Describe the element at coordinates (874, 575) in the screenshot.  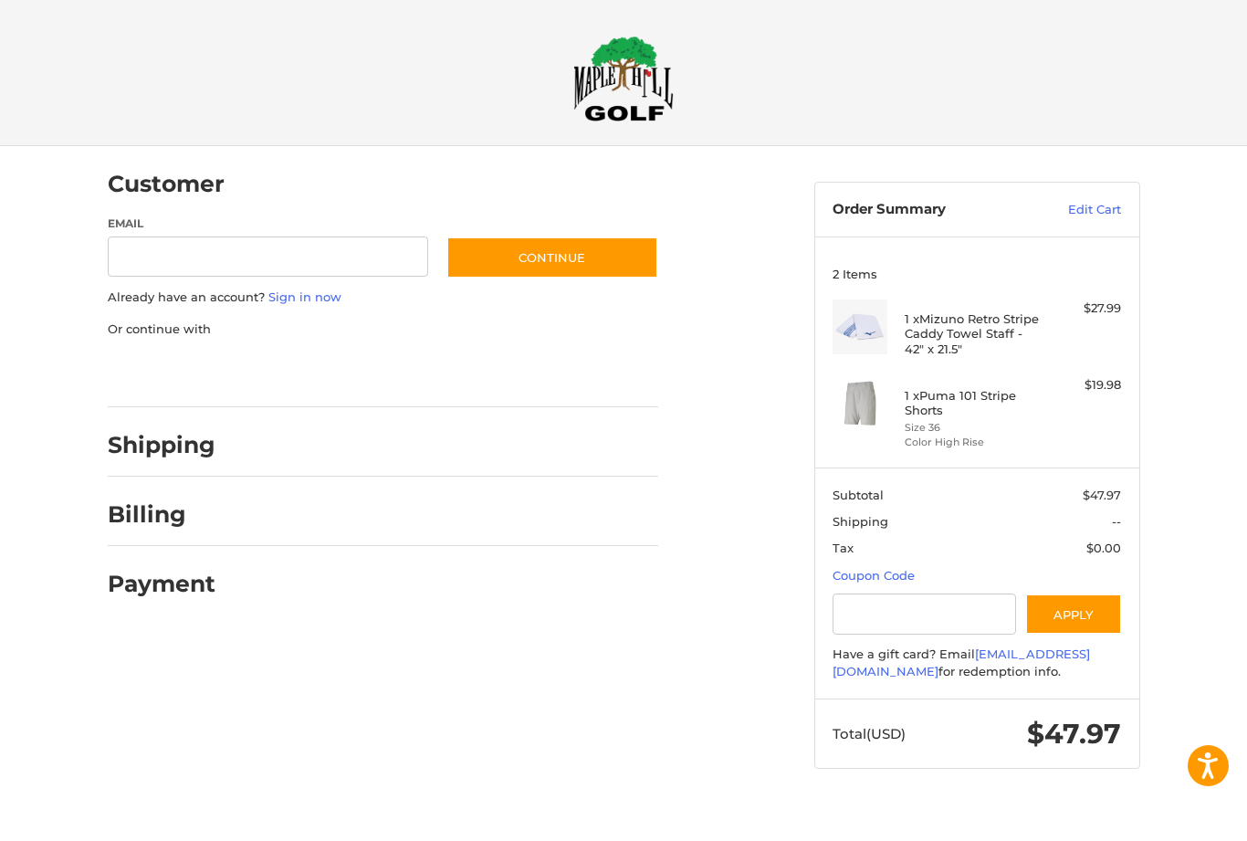
I see `a: Coupon Code` at that location.